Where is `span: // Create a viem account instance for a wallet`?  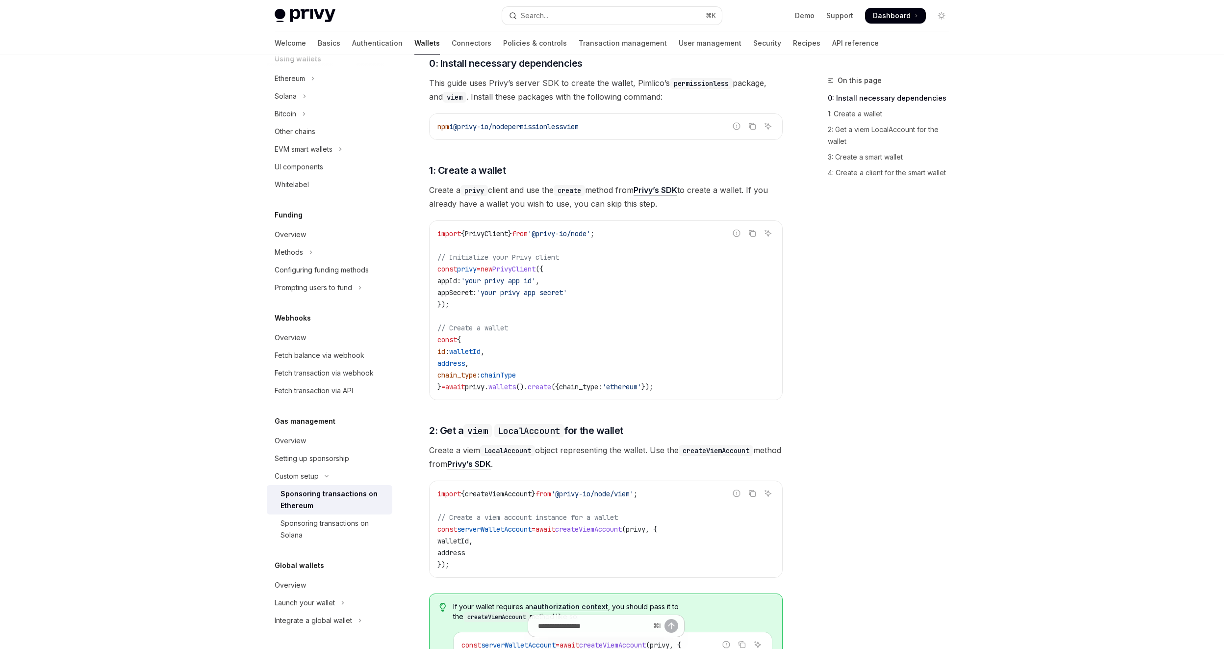
span: // Create a viem account instance for a wallet is located at coordinates (528, 517).